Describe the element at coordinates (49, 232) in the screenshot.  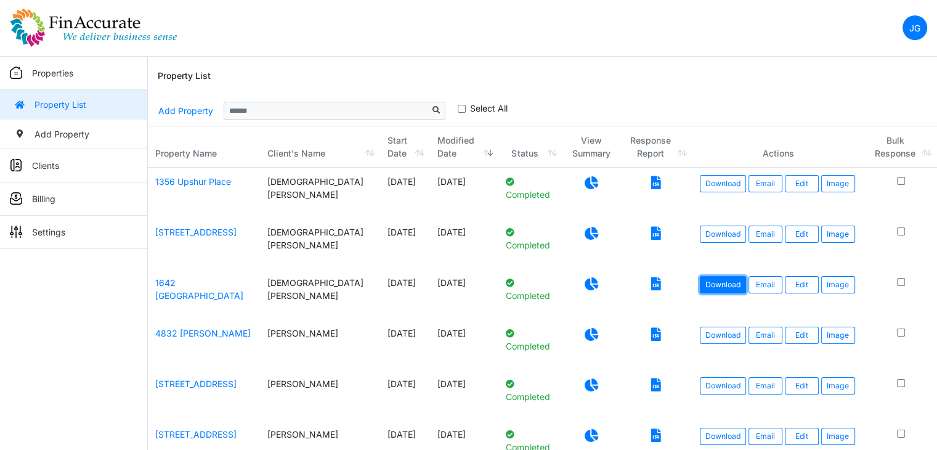
I see `p: Settings` at that location.